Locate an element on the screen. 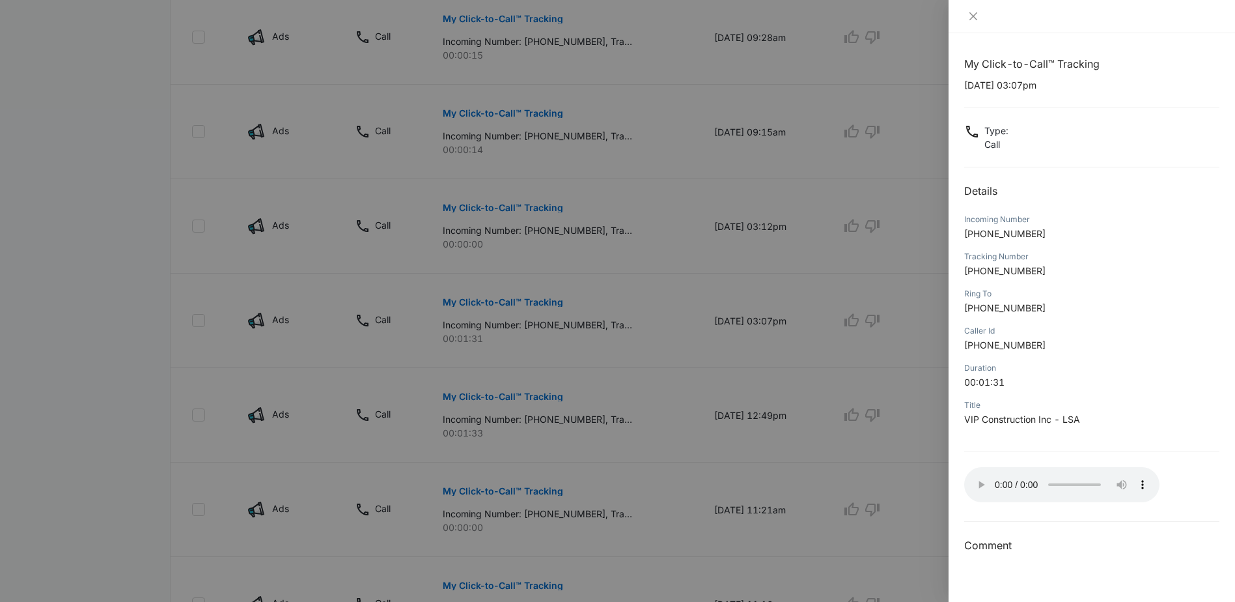 The image size is (1235, 602). span: close is located at coordinates (973, 16).